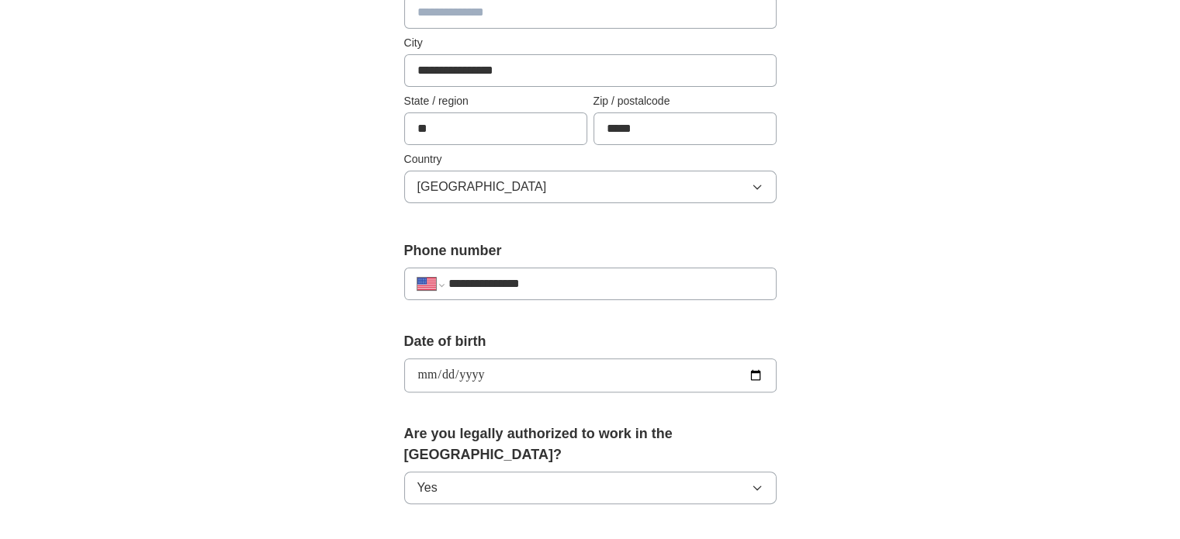 This screenshot has height=539, width=1180. Describe the element at coordinates (590, 251) in the screenshot. I see `label: Phone number` at that location.